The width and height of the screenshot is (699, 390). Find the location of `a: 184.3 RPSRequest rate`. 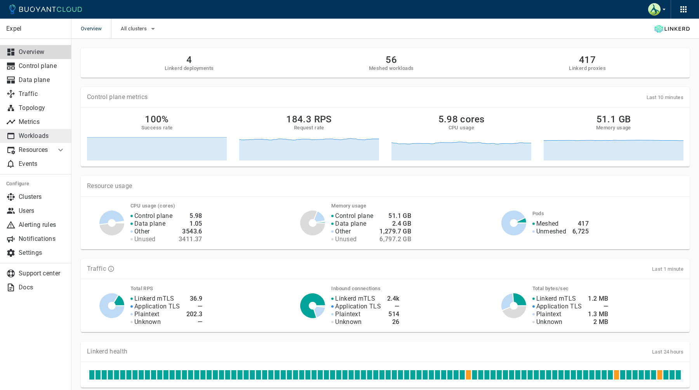

a: 184.3 RPSRequest rate is located at coordinates (309, 137).